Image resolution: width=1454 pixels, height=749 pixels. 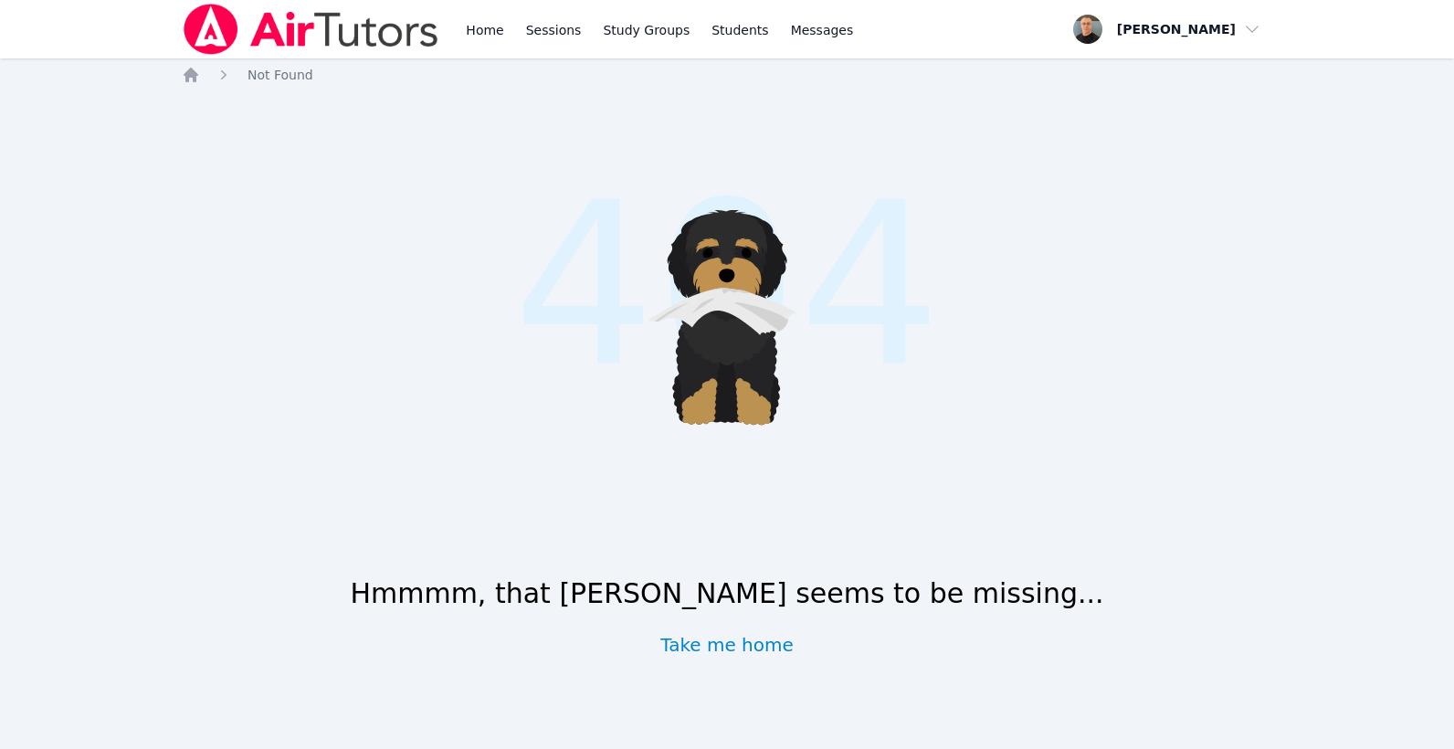 What do you see at coordinates (727, 645) in the screenshot?
I see `a: Take me home` at bounding box center [727, 645].